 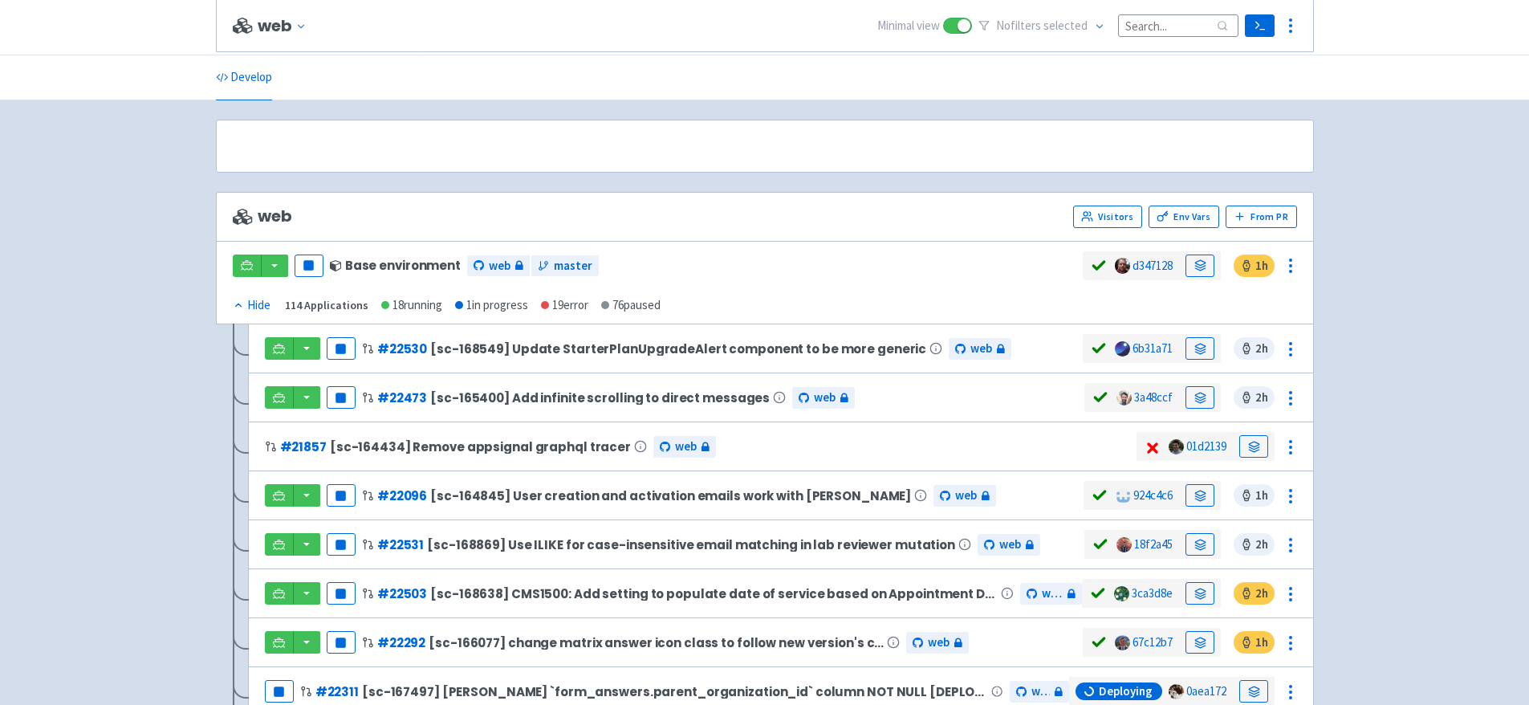 What do you see at coordinates (564, 305) in the screenshot?
I see `div: 19 error` at bounding box center [564, 305].